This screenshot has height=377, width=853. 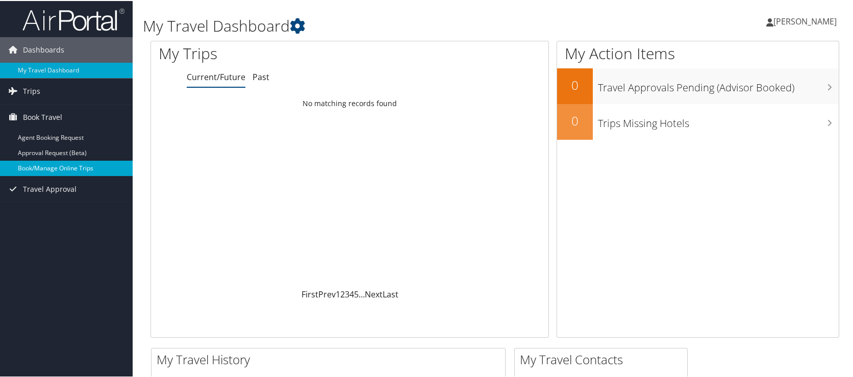 I want to click on h3: Travel Approvals Pending (Advisor Booked), so click(x=718, y=84).